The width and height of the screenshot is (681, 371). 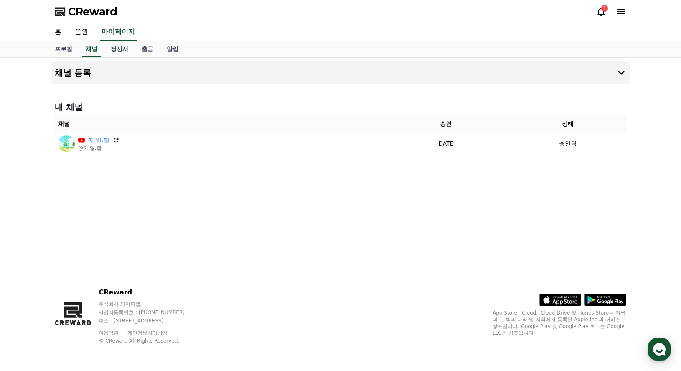 What do you see at coordinates (92, 49) in the screenshot?
I see `a: 채널` at bounding box center [92, 49].